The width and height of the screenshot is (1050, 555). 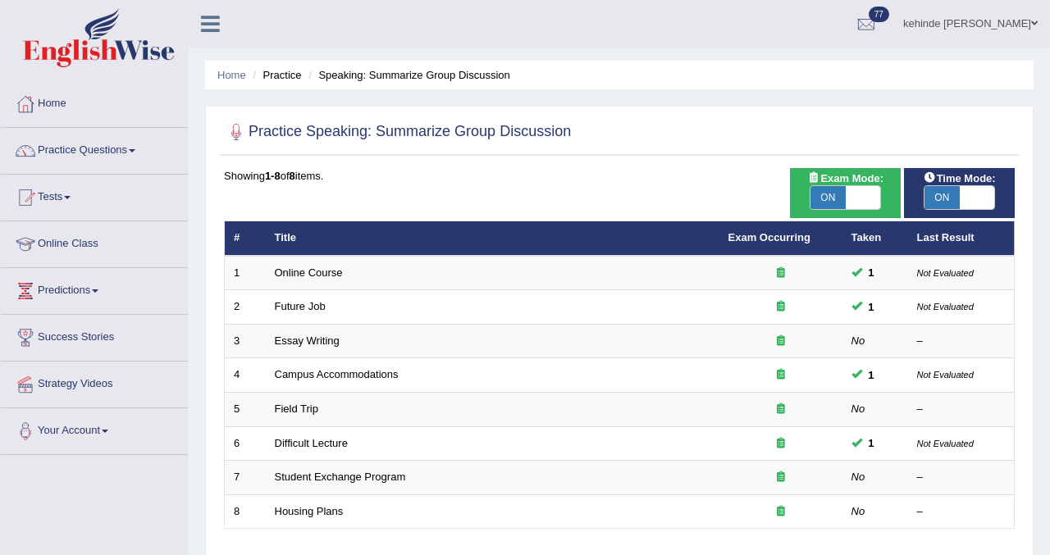 What do you see at coordinates (845, 178) in the screenshot?
I see `span: Exam Mode:` at bounding box center [845, 178].